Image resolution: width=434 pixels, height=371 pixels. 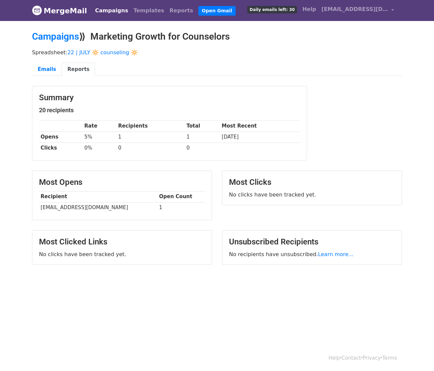 I want to click on th: Recipient, so click(x=98, y=197).